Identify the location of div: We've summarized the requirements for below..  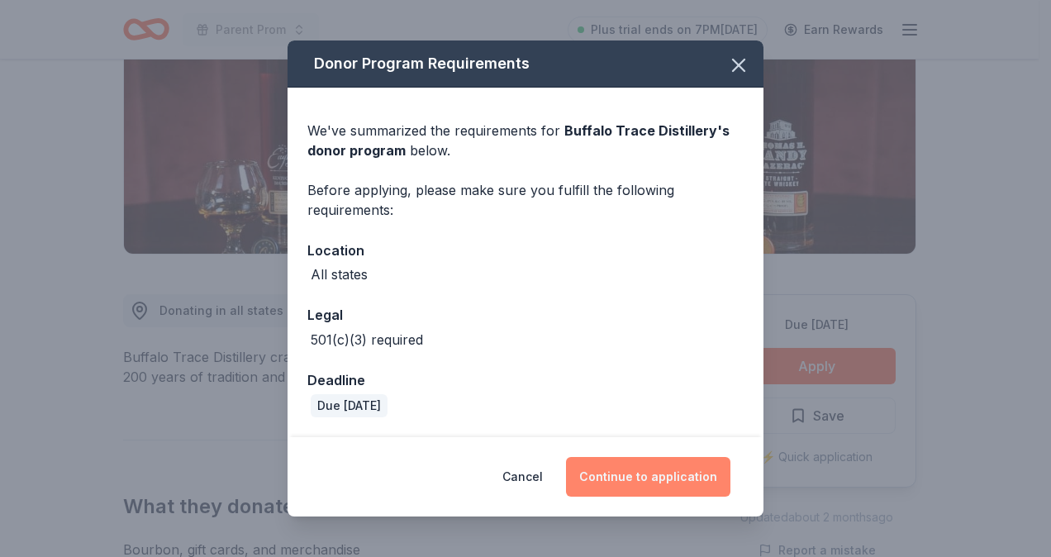
(525, 140).